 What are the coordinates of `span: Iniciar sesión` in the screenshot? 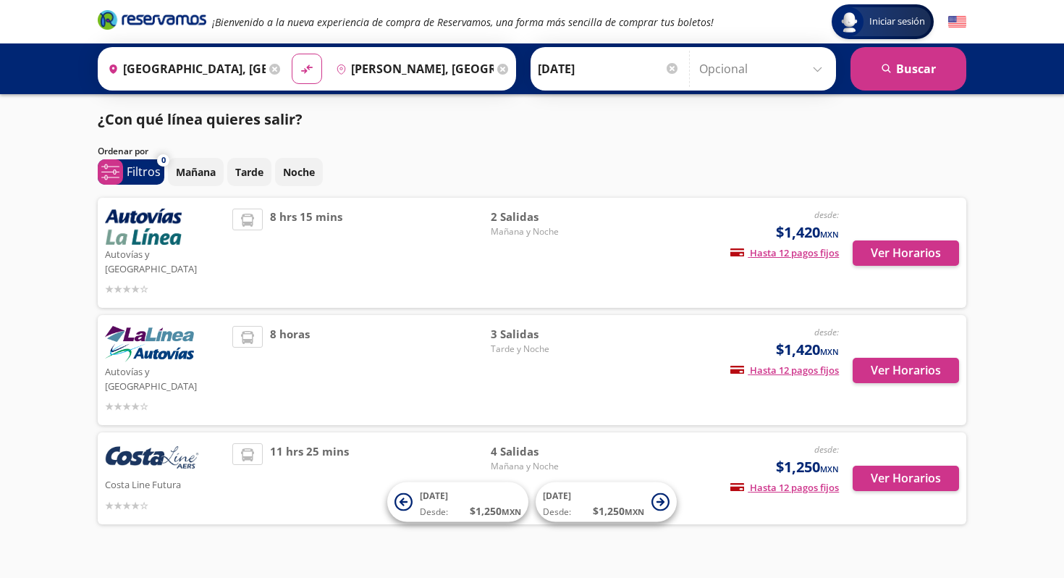 It's located at (897, 22).